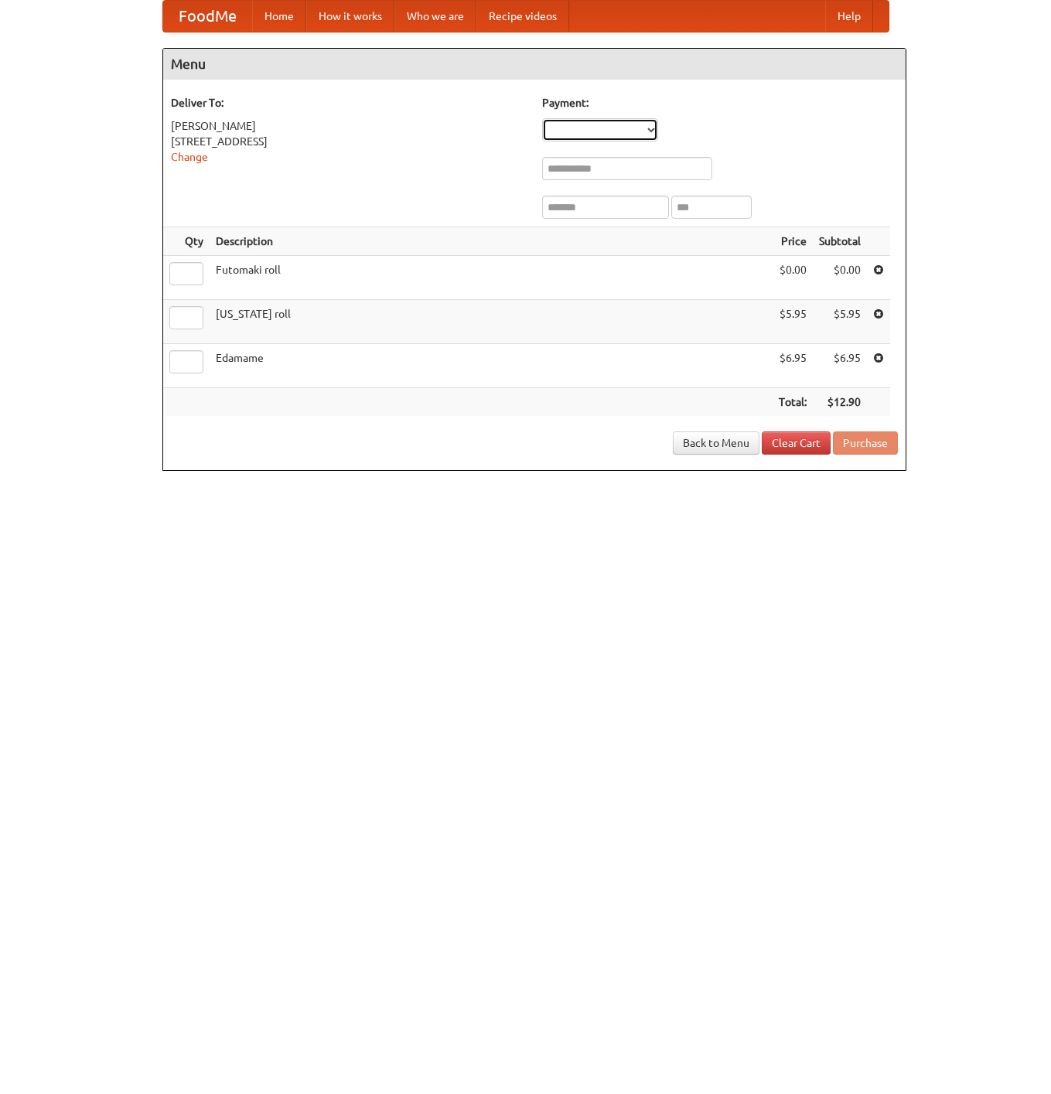  Describe the element at coordinates (865, 443) in the screenshot. I see `button: Purchase` at that location.